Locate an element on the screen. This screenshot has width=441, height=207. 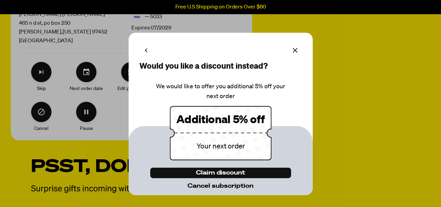
text: Would you like a discount instead? is located at coordinates (203, 66).